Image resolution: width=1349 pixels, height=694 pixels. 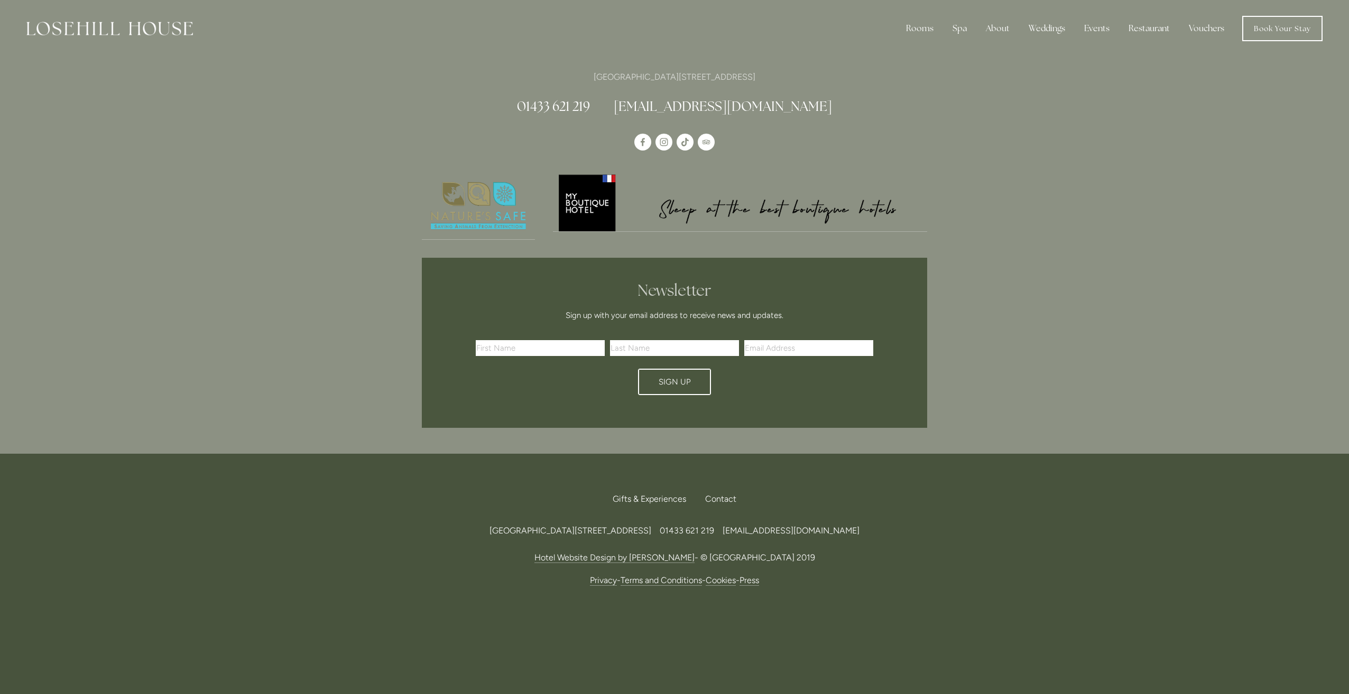 I want to click on input: Email Address, so click(x=809, y=348).